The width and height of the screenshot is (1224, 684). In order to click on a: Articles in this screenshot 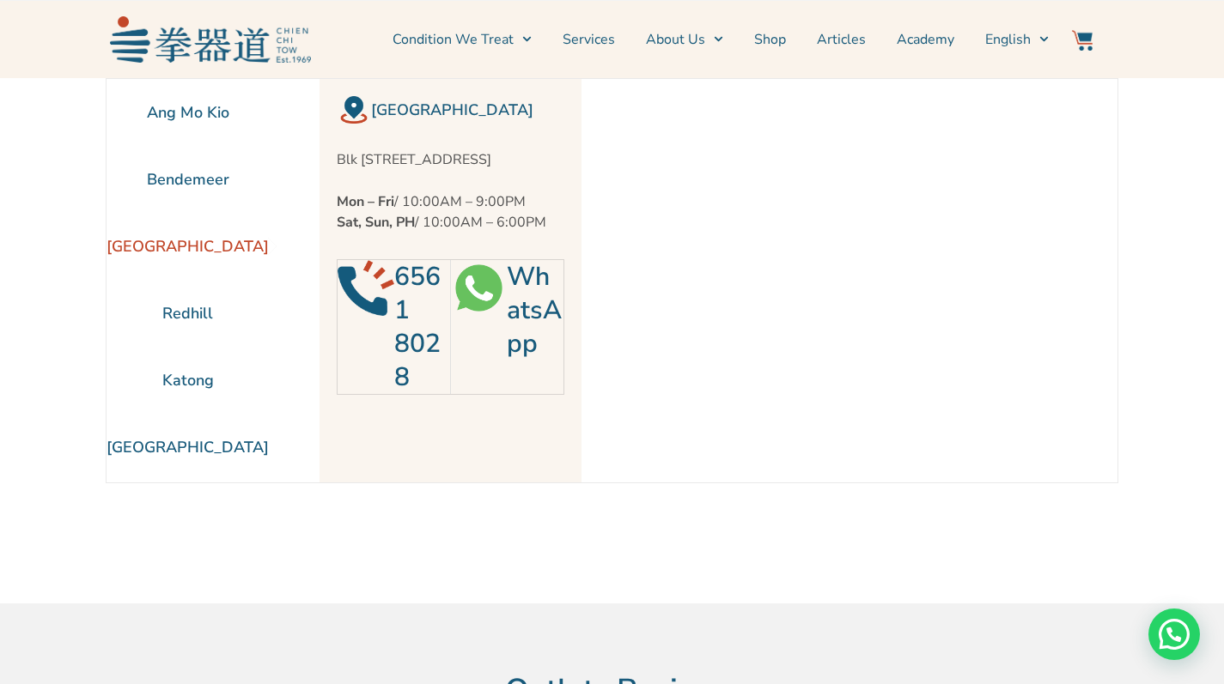, I will do `click(841, 40)`.